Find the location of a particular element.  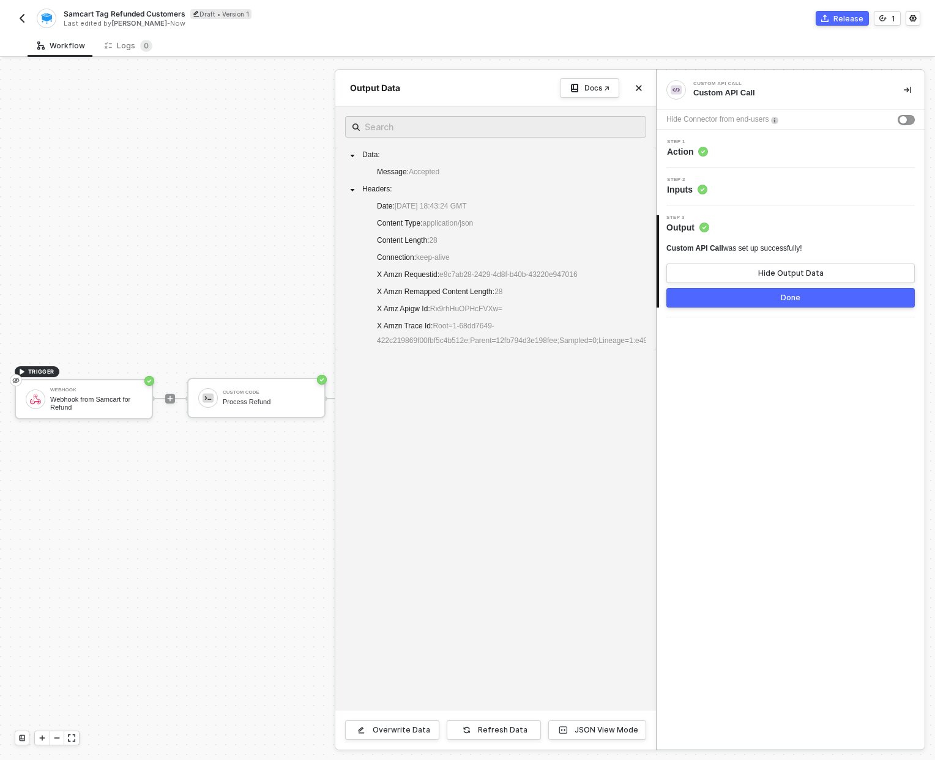

div: 1 is located at coordinates (893, 18).